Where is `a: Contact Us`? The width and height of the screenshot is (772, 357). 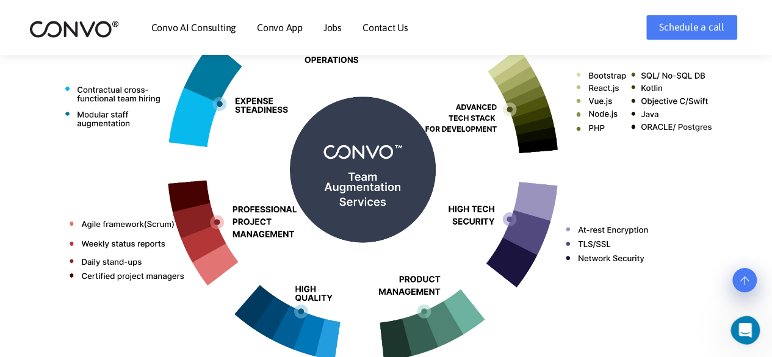 a: Contact Us is located at coordinates (385, 27).